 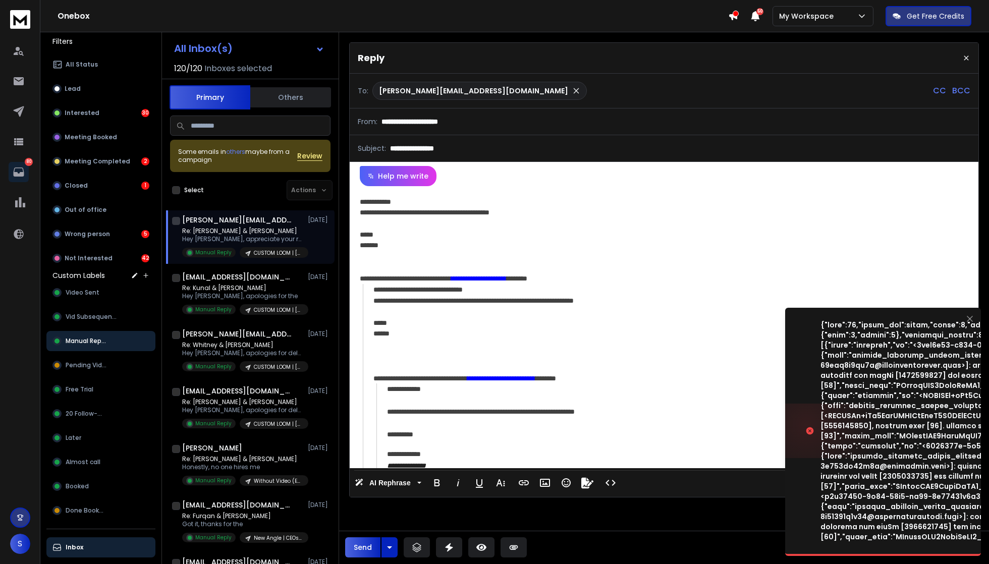 What do you see at coordinates (278, 481) in the screenshot?
I see `p: Without Video (Email & AI Services)` at bounding box center [278, 481].